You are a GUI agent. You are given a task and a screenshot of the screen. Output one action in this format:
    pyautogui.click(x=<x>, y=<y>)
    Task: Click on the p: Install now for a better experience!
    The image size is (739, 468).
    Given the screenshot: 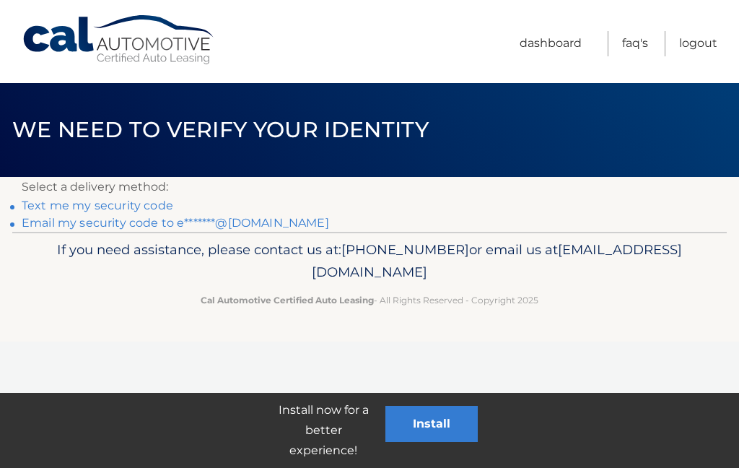 What is the action you would take?
    pyautogui.click(x=323, y=430)
    